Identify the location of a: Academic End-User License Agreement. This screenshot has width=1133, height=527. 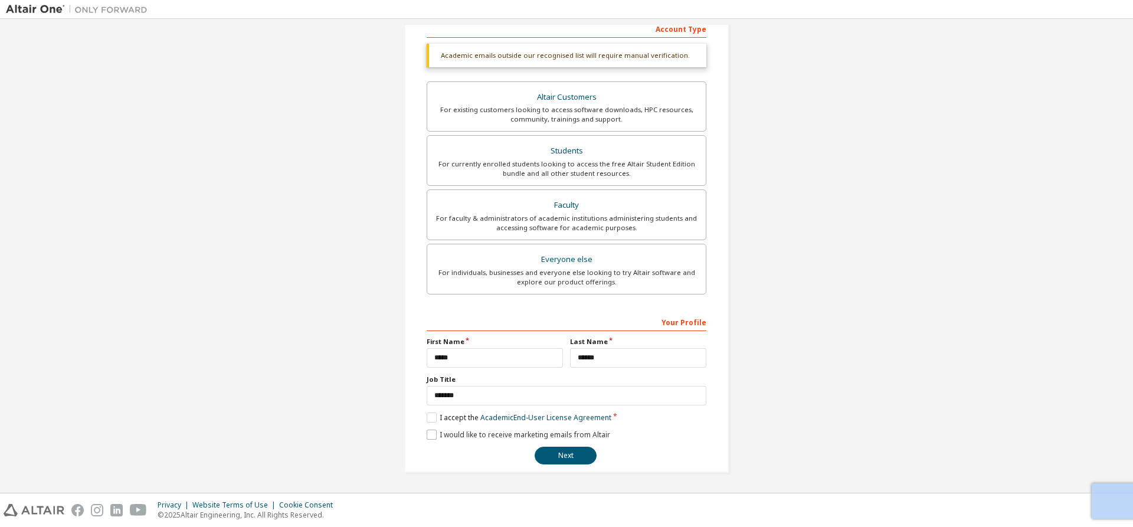
(546, 417).